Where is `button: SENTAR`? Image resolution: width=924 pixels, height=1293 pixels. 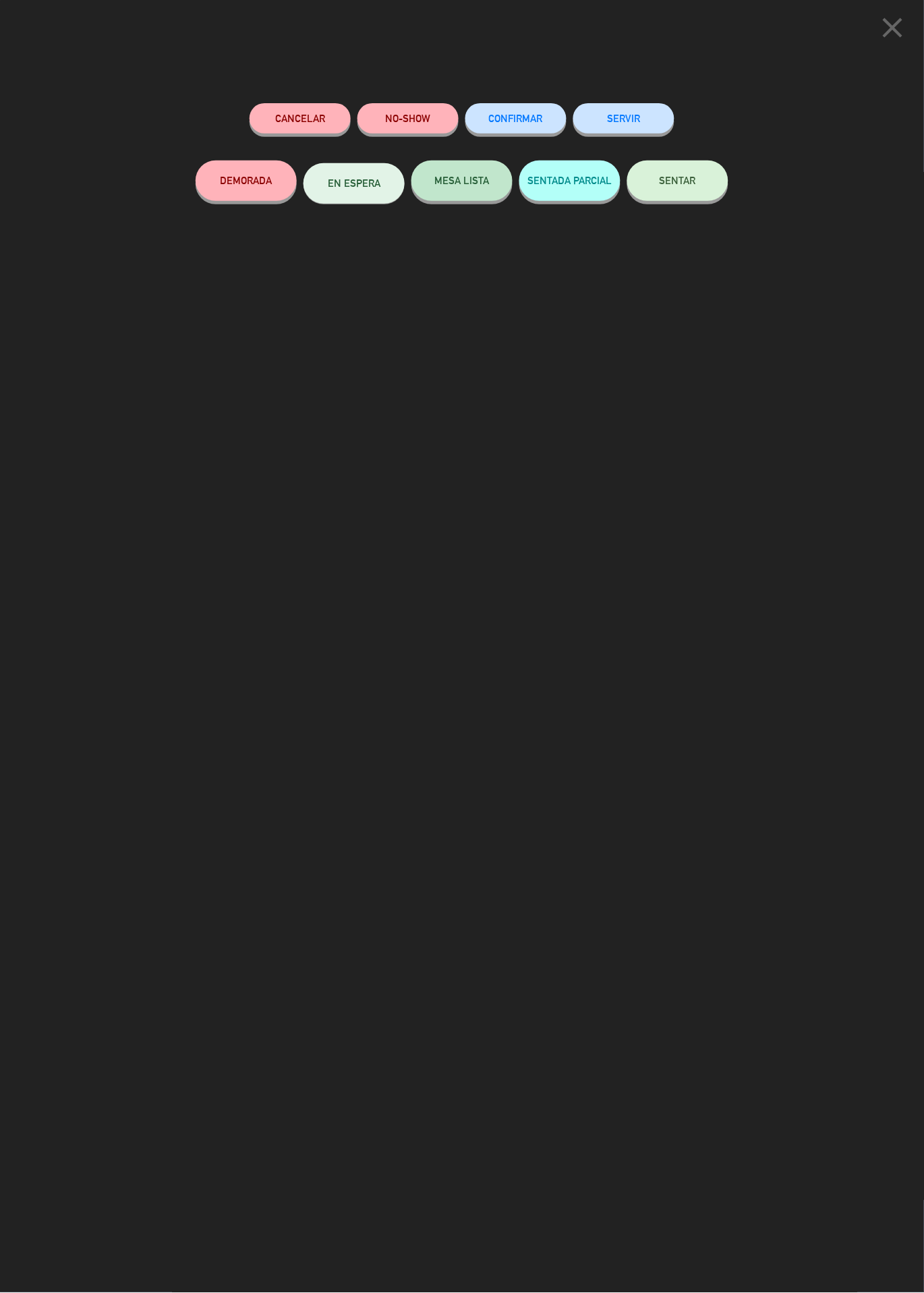 button: SENTAR is located at coordinates (678, 180).